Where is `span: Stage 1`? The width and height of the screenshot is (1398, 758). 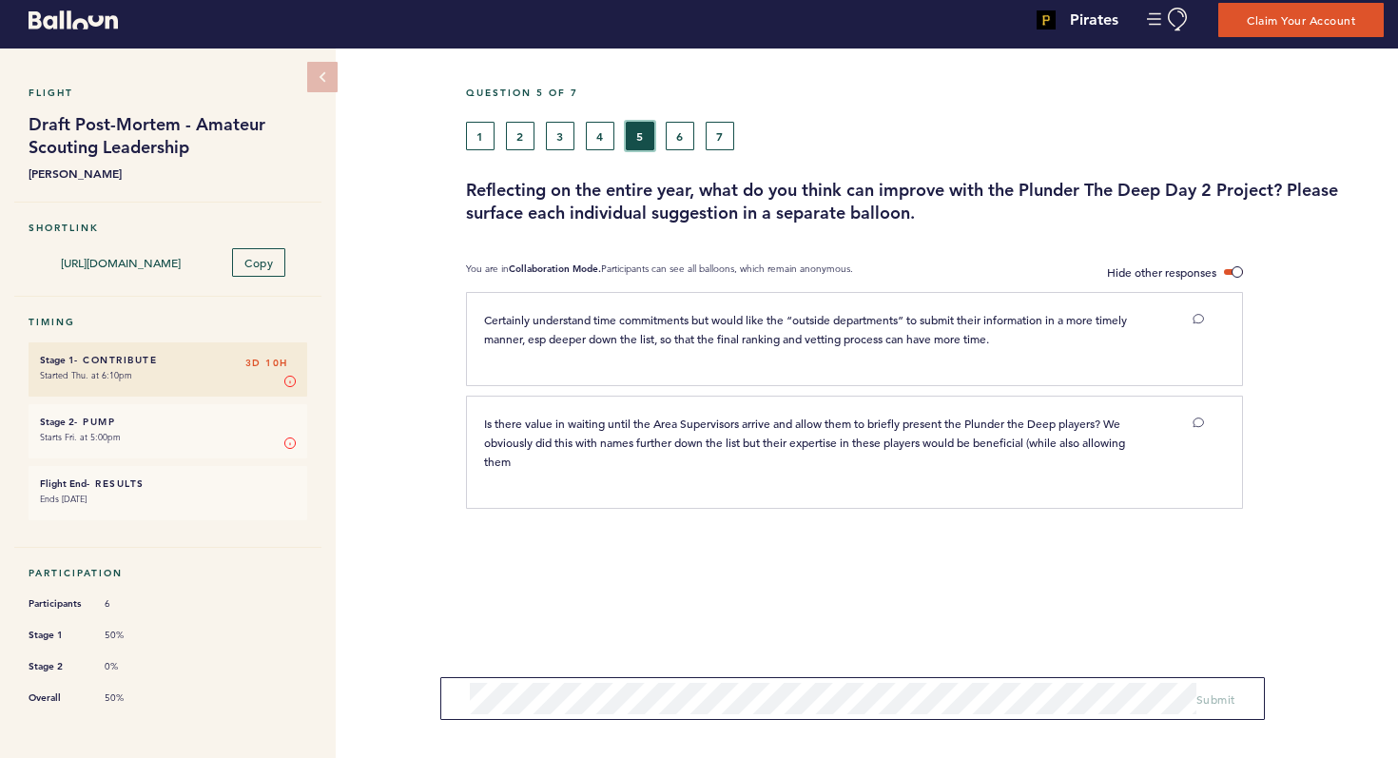 span: Stage 1 is located at coordinates (57, 635).